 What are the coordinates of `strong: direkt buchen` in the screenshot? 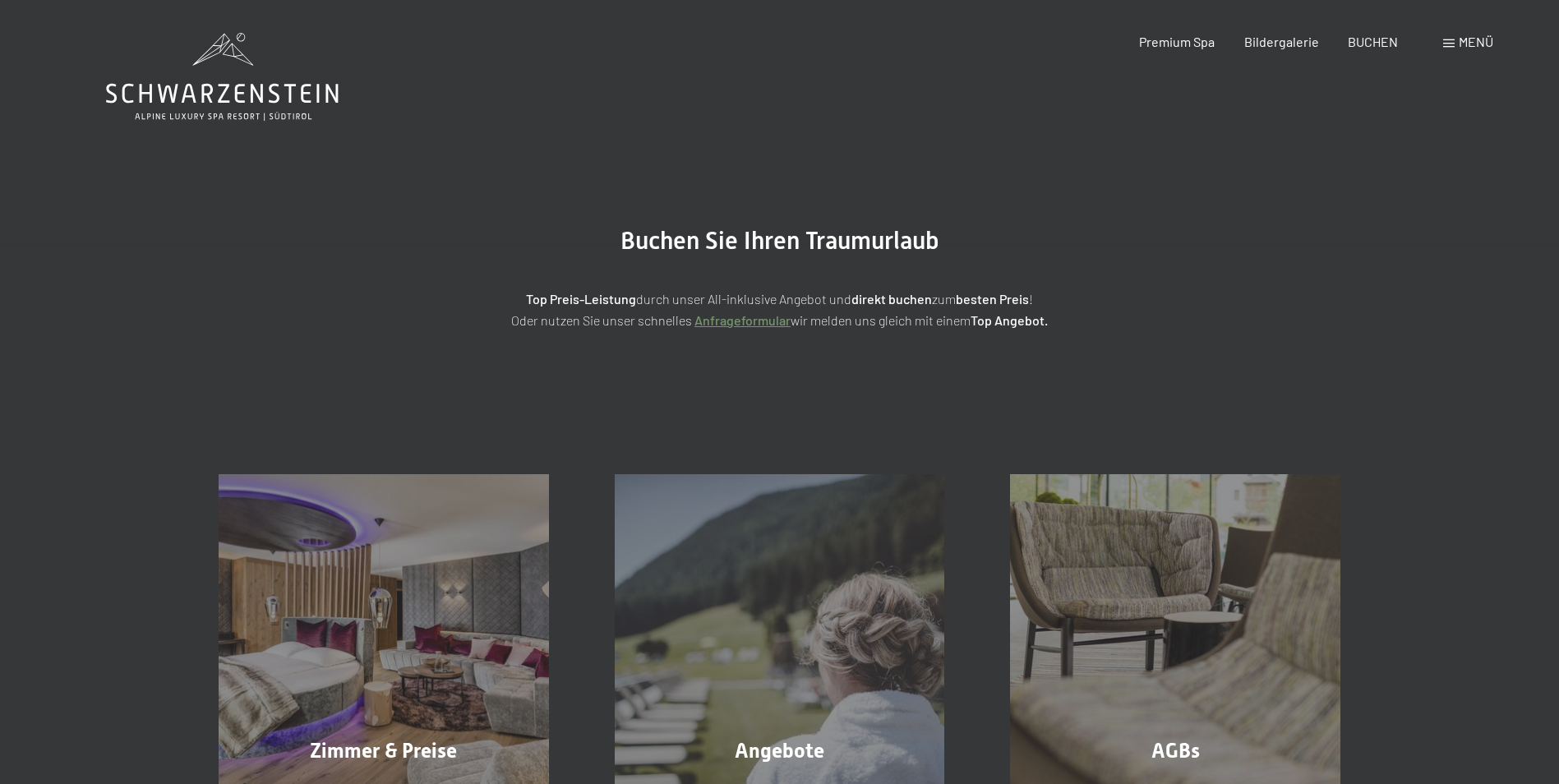 It's located at (892, 298).